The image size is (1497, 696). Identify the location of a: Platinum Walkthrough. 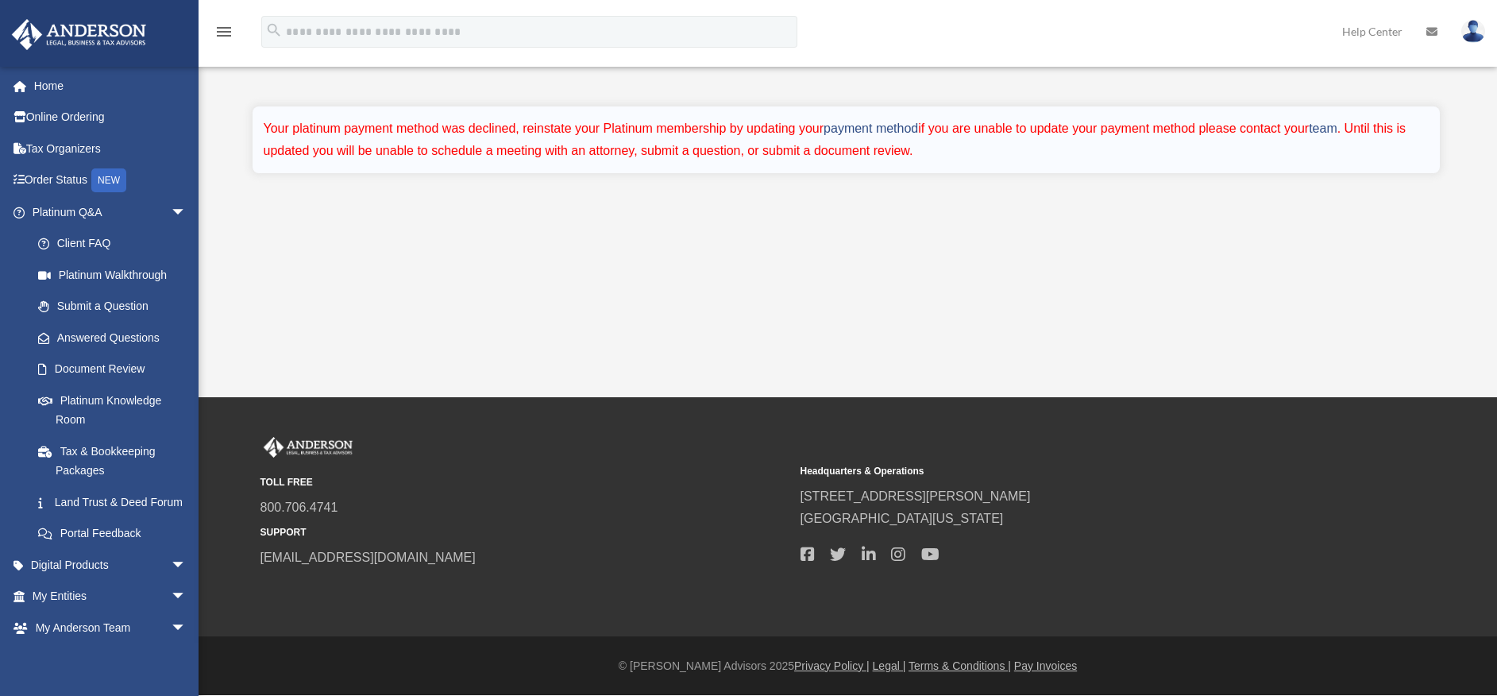
(116, 275).